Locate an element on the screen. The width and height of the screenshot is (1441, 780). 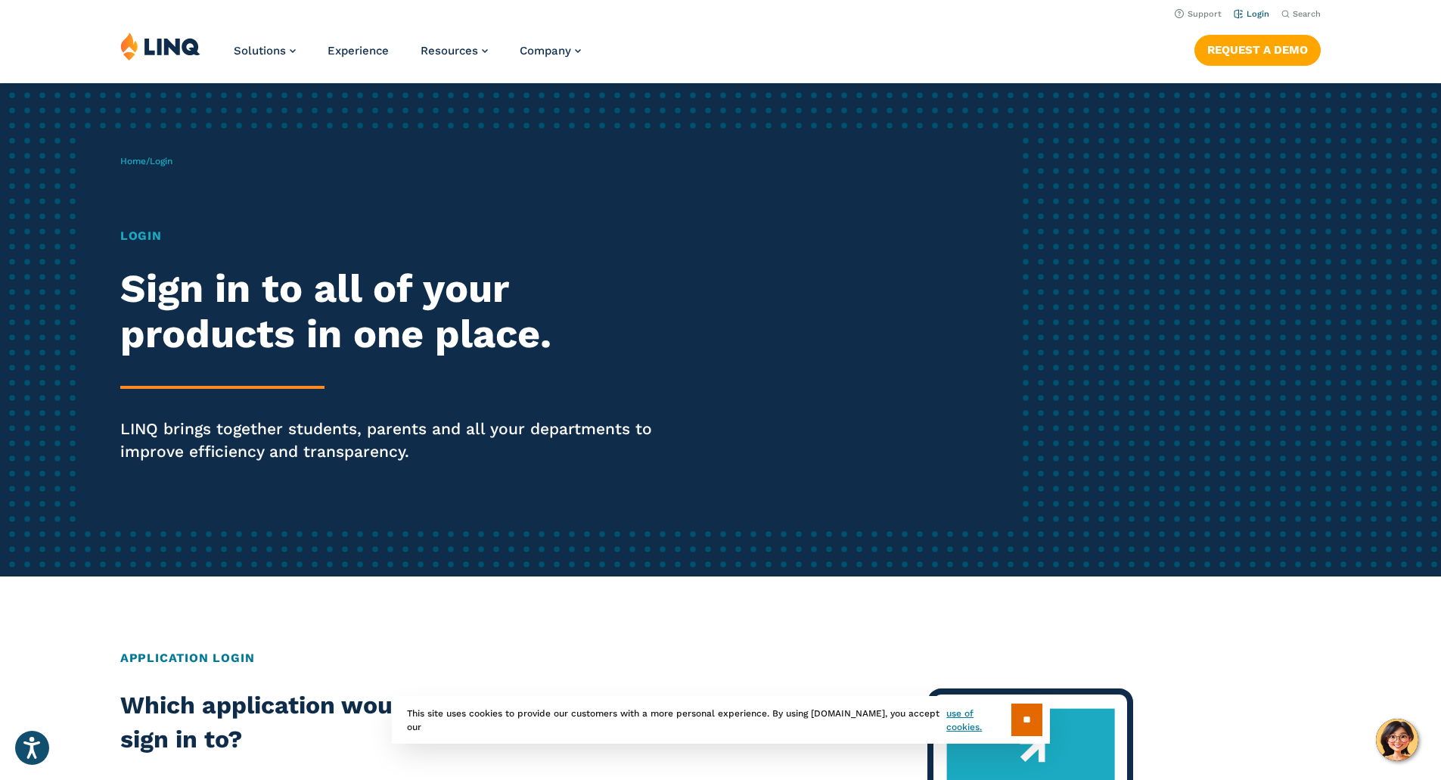
a: Request a Demo is located at coordinates (1257, 50).